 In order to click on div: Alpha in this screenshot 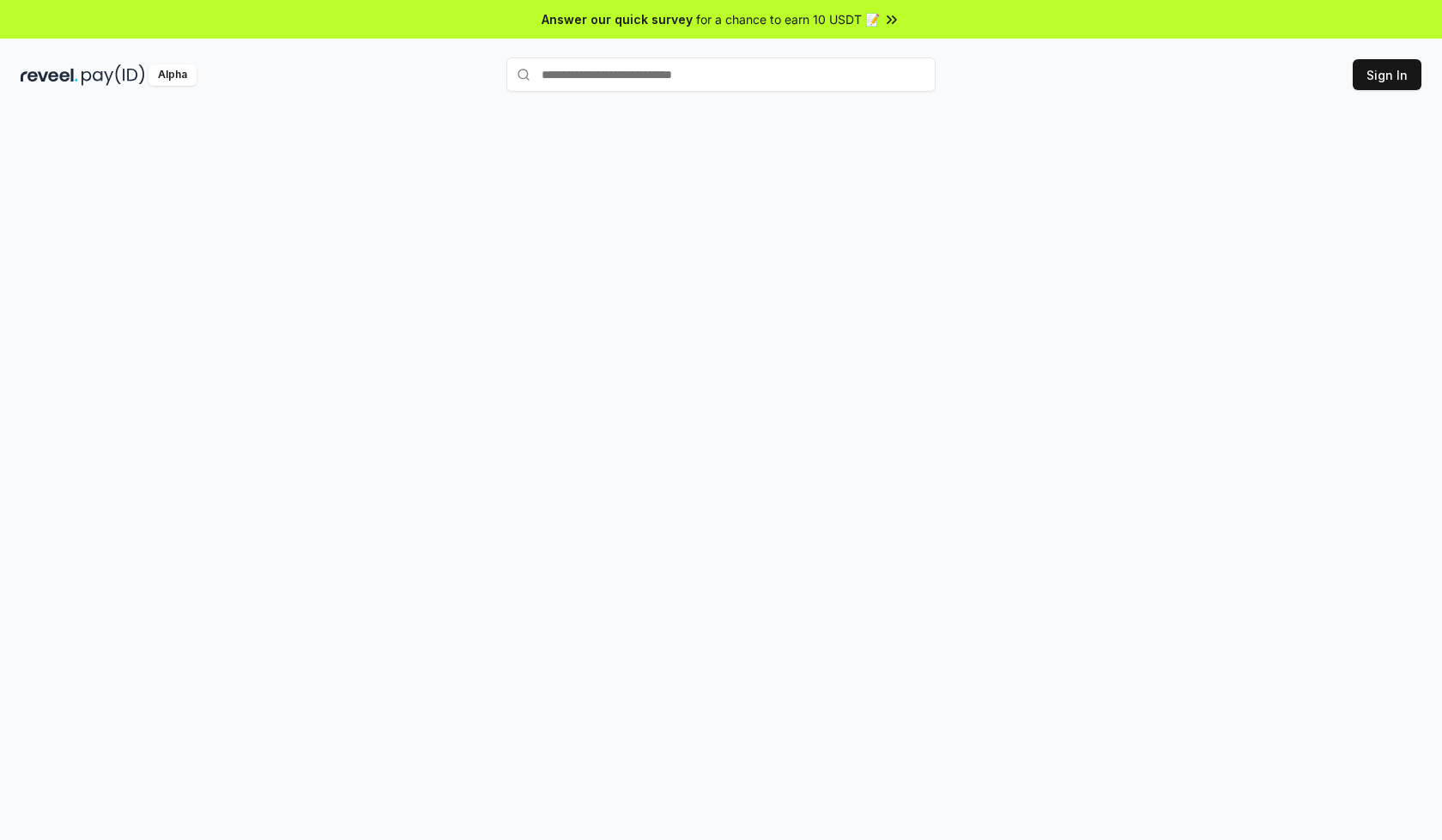, I will do `click(172, 75)`.